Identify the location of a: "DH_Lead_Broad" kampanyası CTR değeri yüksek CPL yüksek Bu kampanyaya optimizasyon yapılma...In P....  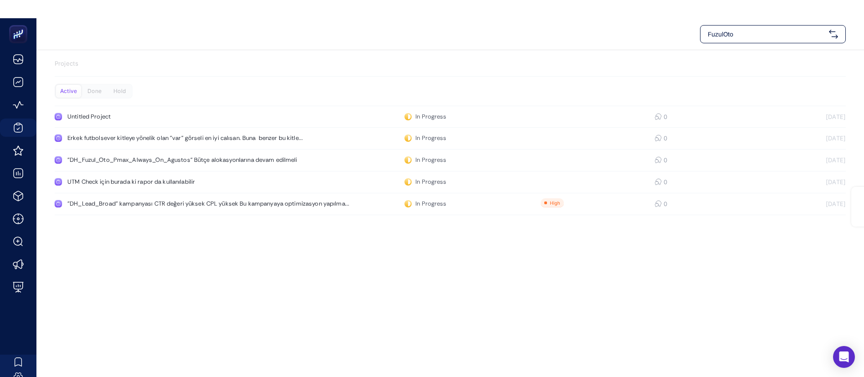
(450, 204).